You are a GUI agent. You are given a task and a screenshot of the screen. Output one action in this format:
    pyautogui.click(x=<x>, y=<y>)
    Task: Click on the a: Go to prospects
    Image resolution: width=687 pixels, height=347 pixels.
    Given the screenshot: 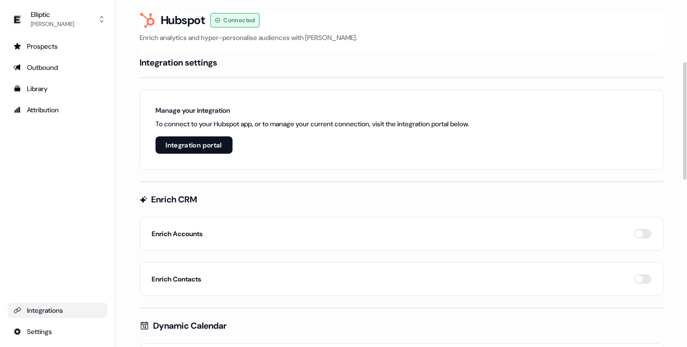 What is the action you would take?
    pyautogui.click(x=57, y=46)
    